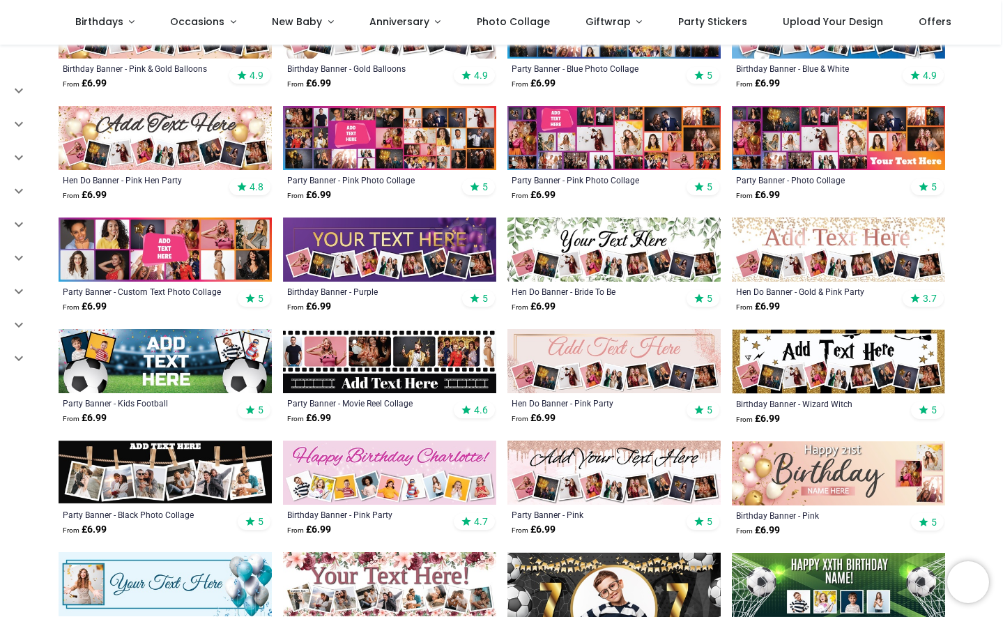 This screenshot has width=1003, height=617. What do you see at coordinates (593, 403) in the screenshot?
I see `div: Hen Do Banner - Pink Party` at bounding box center [593, 403].